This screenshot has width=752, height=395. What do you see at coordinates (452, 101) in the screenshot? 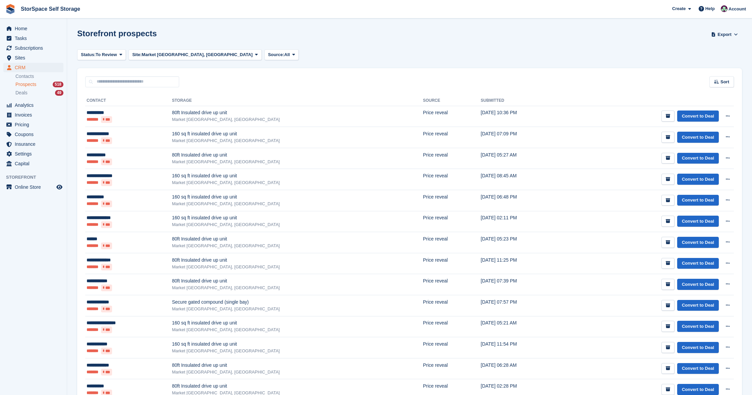
I see `th: Source` at bounding box center [452, 101].